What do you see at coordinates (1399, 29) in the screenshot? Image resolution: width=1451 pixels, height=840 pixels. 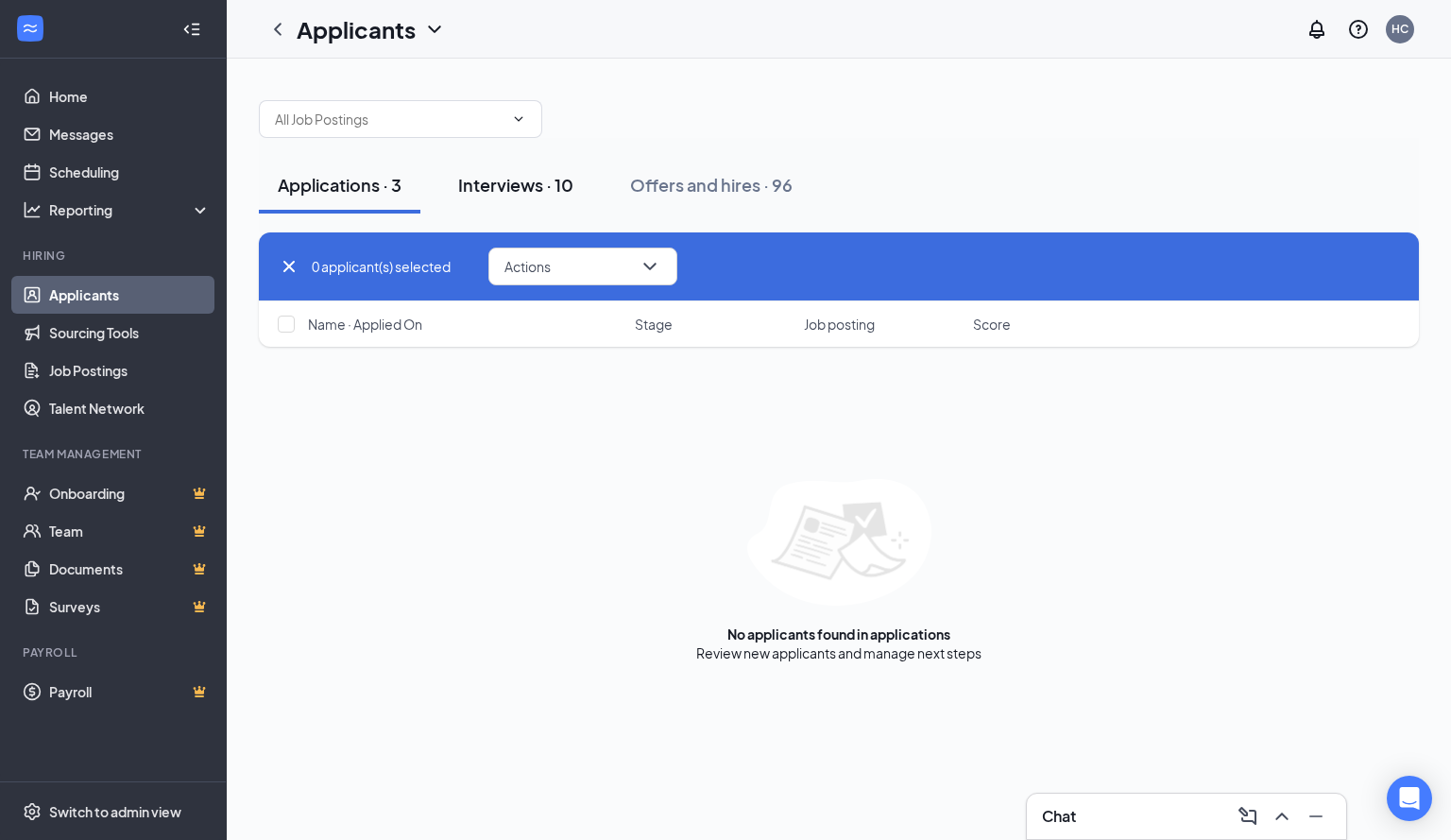 I see `div: HC` at bounding box center [1399, 29].